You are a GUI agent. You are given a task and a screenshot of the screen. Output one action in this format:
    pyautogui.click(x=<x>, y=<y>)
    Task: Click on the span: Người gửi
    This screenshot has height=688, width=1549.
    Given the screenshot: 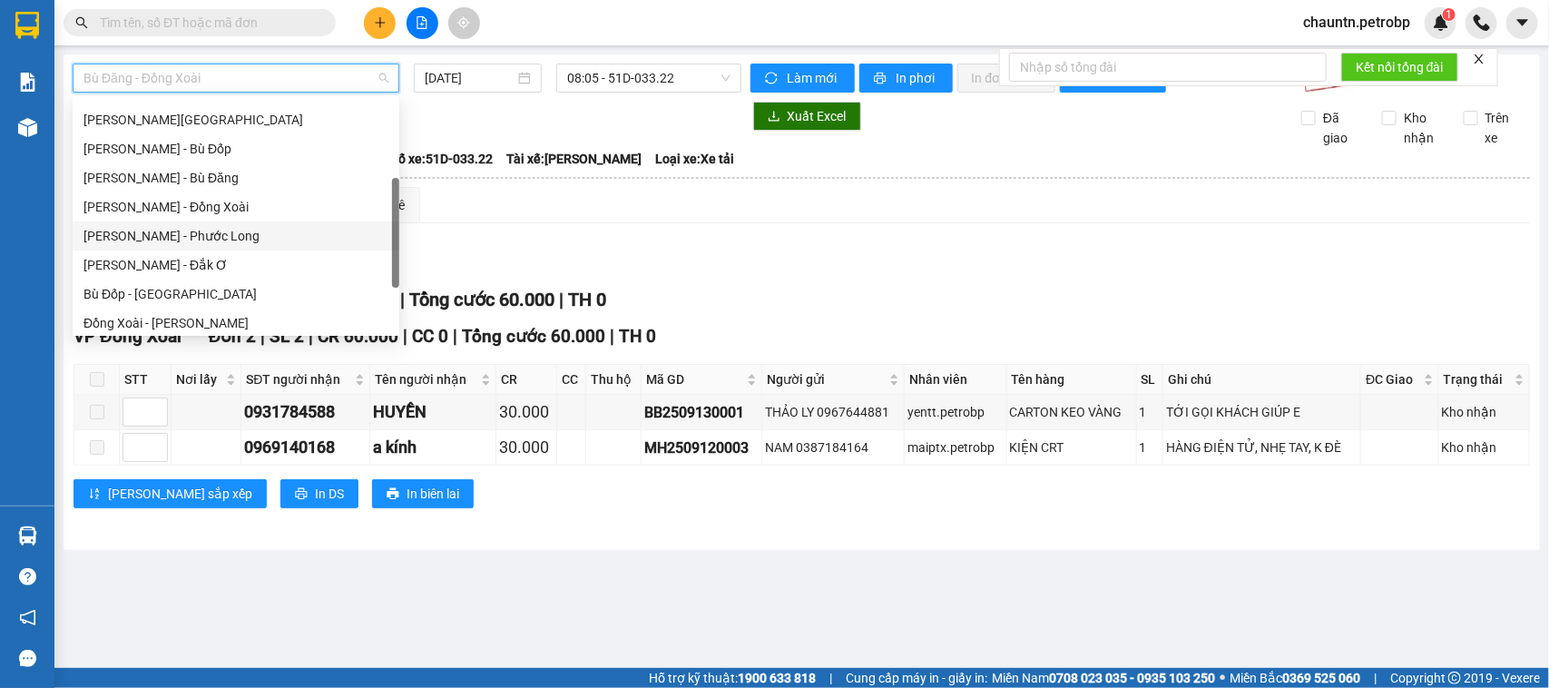 What is the action you would take?
    pyautogui.click(x=826, y=379)
    